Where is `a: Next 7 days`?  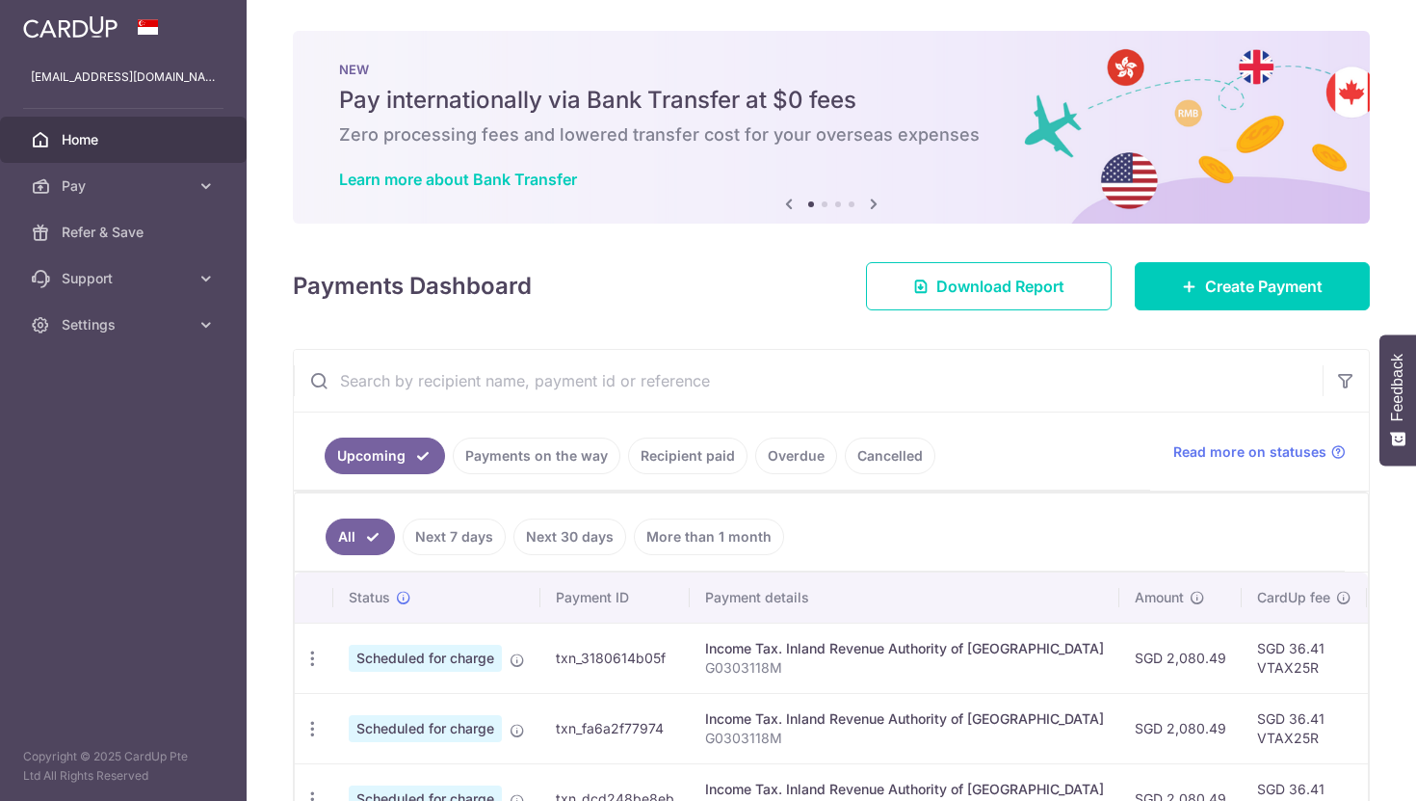 a: Next 7 days is located at coordinates (454, 537).